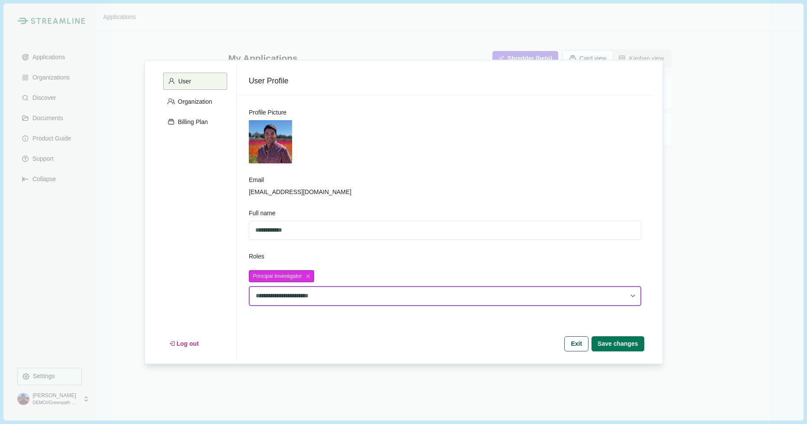 The width and height of the screenshot is (807, 424). Describe the element at coordinates (277, 276) in the screenshot. I see `span: Principal Investigator` at that location.